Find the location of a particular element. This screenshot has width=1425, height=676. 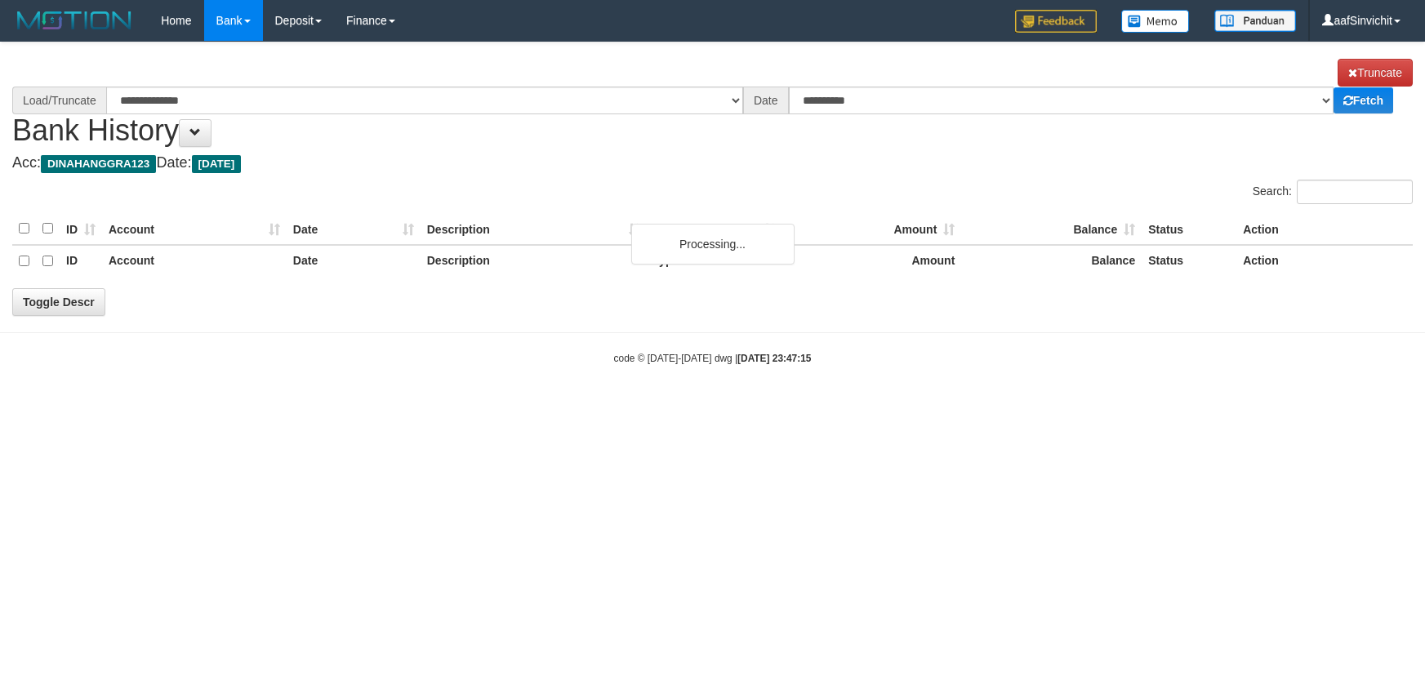

label: Search: is located at coordinates (1333, 192).